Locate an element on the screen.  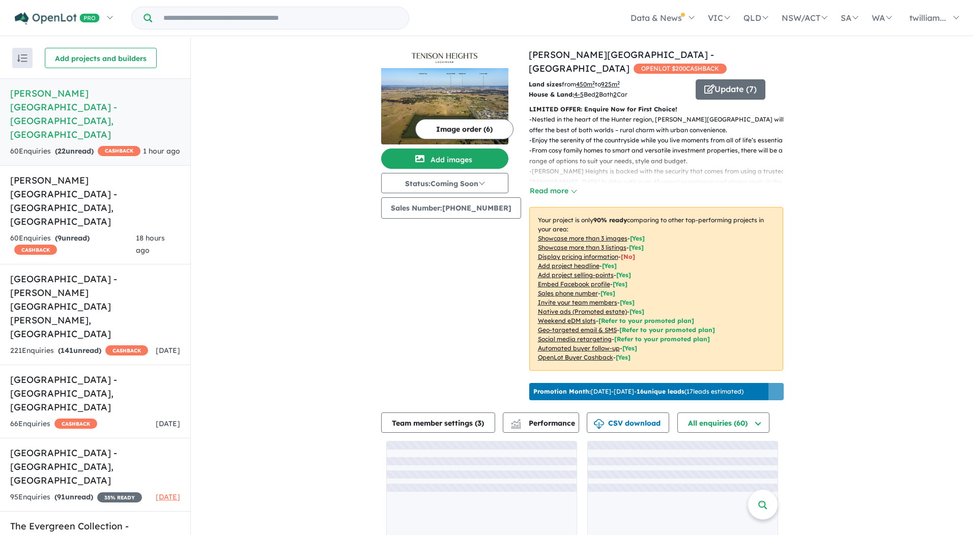
span: to is located at coordinates (607, 84).